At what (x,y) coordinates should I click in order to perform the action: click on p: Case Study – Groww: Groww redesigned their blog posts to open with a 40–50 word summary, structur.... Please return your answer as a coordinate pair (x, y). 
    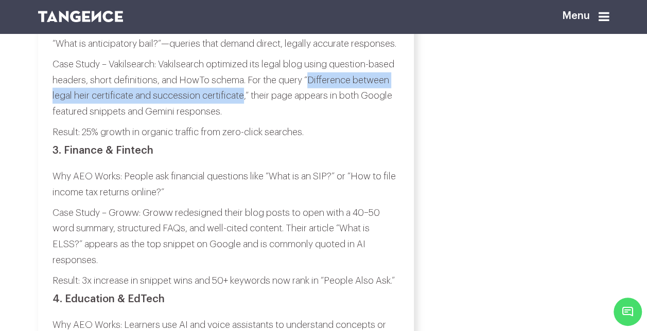
    Looking at the image, I should click on (226, 237).